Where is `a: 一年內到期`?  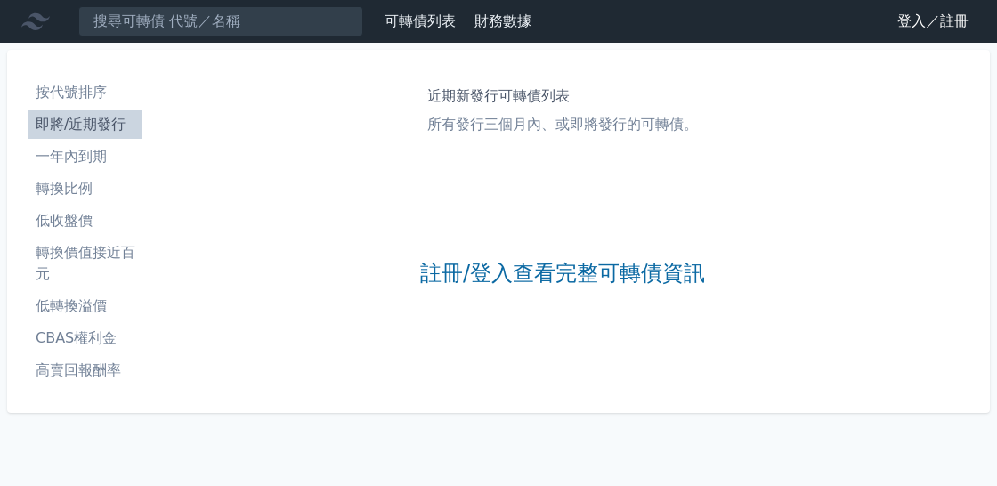
a: 一年內到期 is located at coordinates (85, 157).